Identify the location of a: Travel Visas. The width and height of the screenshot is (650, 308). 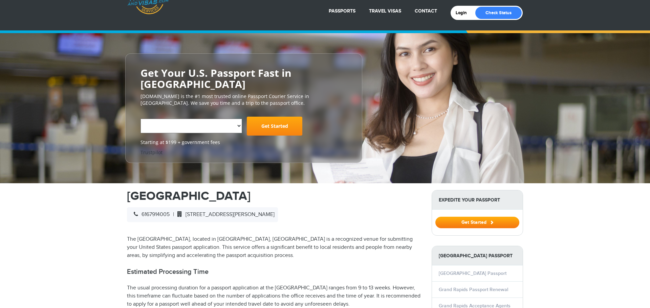
(385, 11).